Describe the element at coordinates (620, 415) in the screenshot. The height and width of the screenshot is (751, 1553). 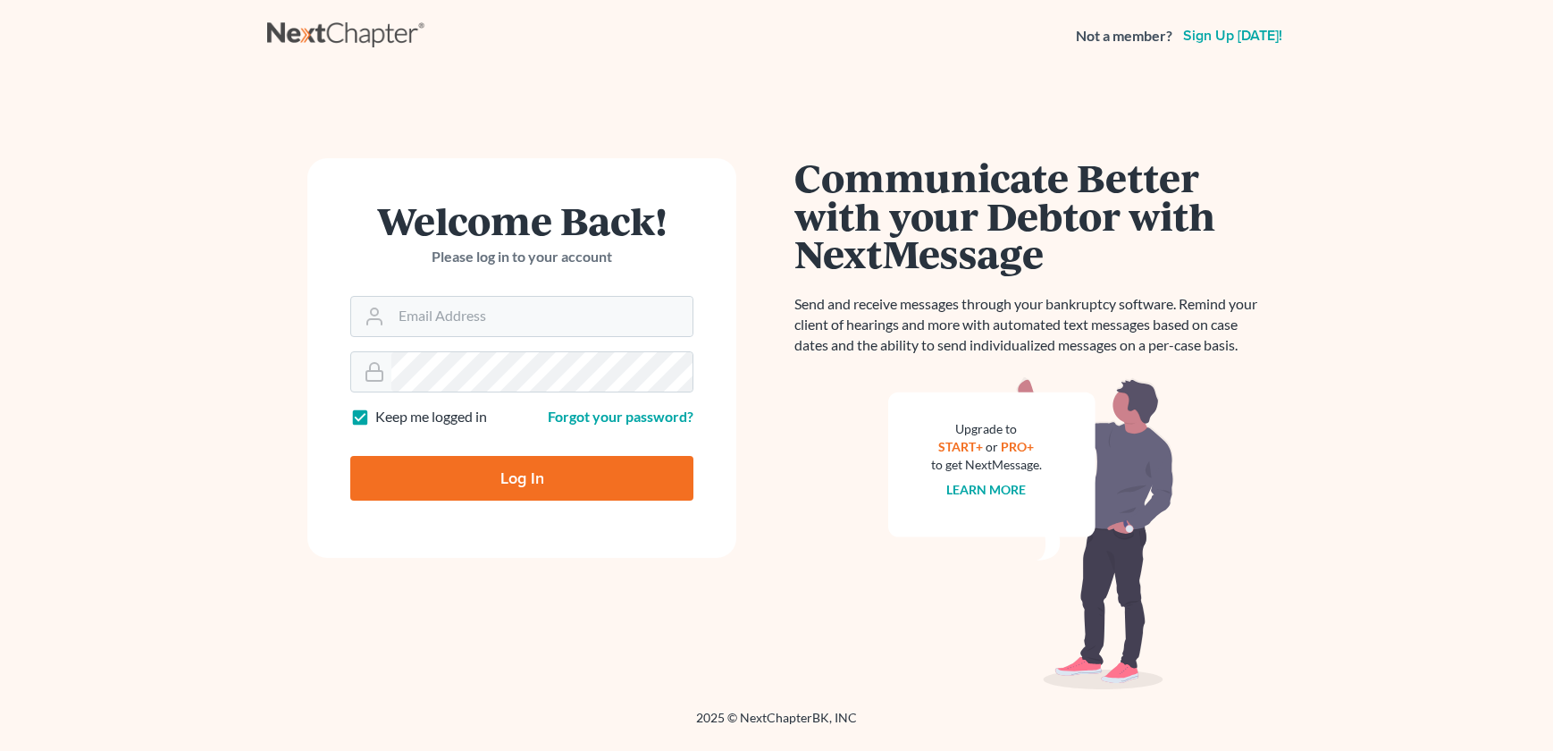
I see `a: Forgot your password?` at that location.